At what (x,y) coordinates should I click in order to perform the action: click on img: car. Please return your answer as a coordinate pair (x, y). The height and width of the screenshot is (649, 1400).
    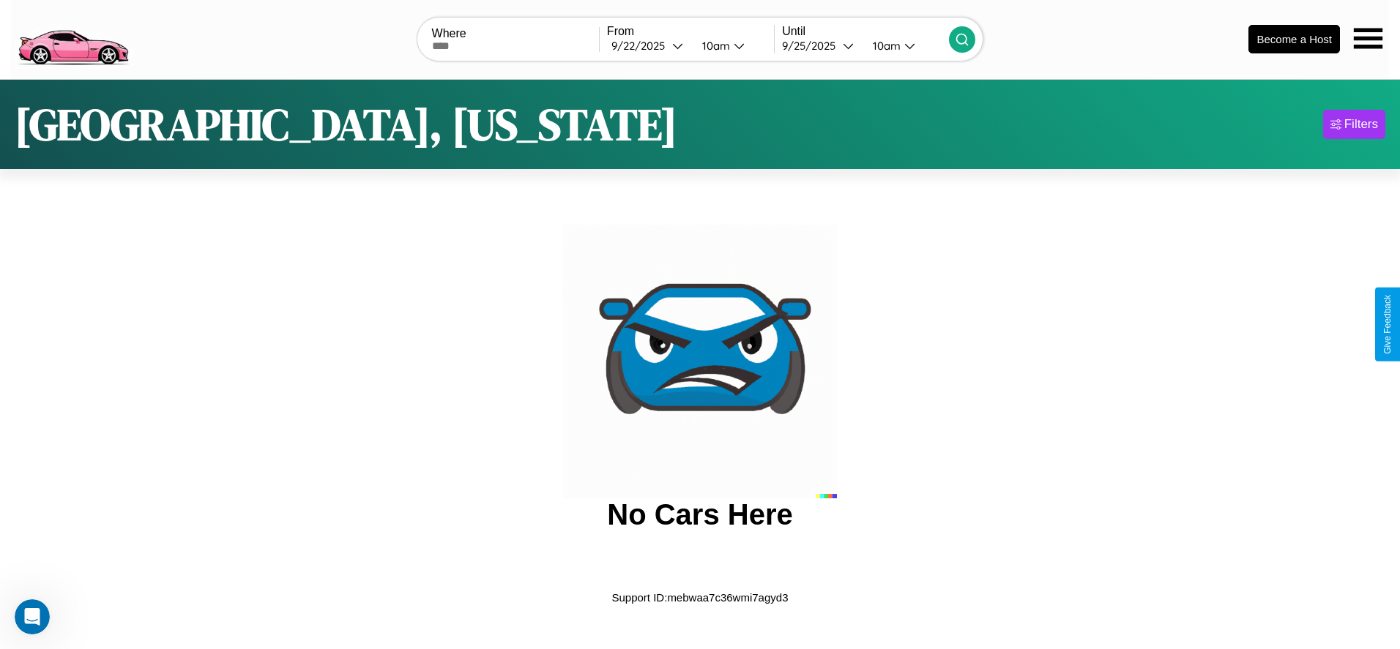
    Looking at the image, I should click on (700, 362).